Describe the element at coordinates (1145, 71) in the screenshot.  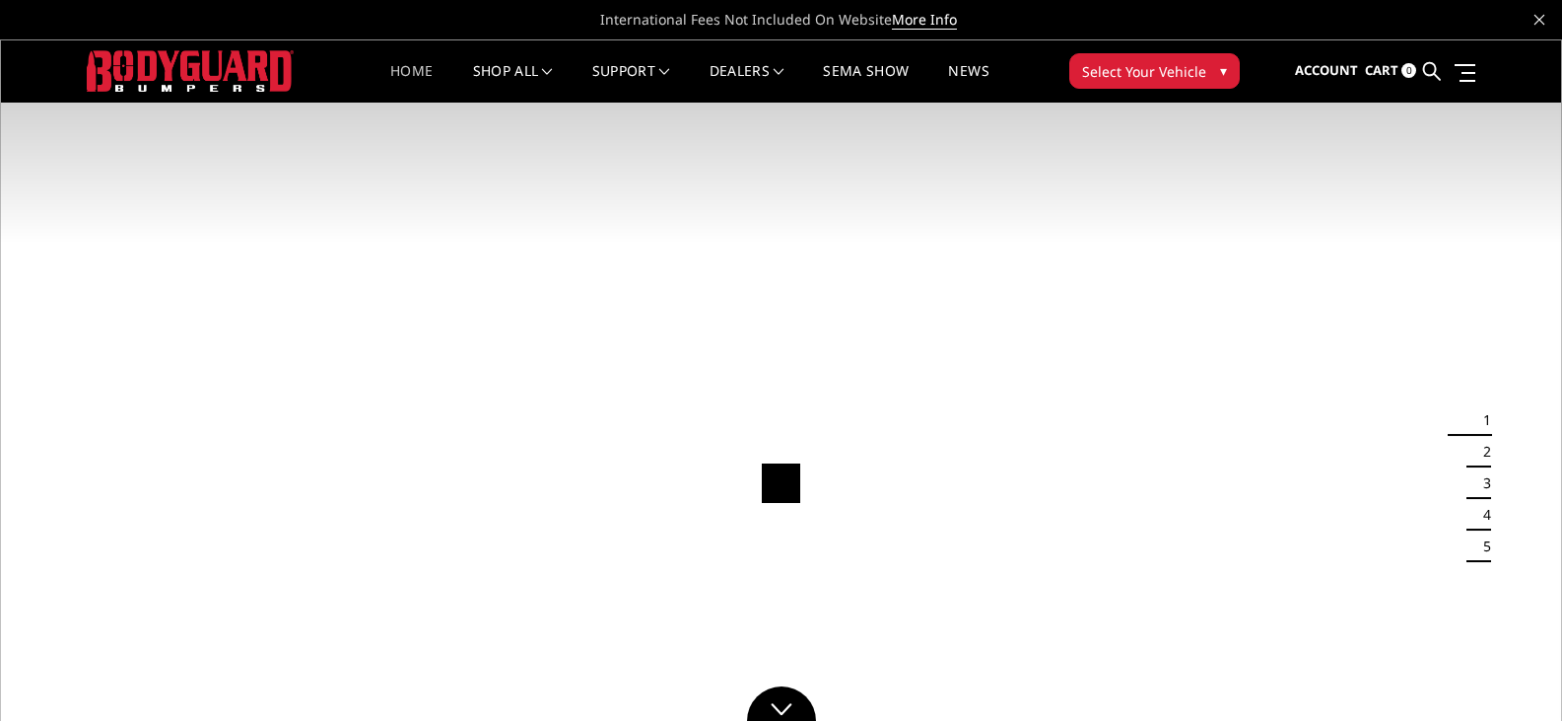
I see `span: Select Your Vehicle` at that location.